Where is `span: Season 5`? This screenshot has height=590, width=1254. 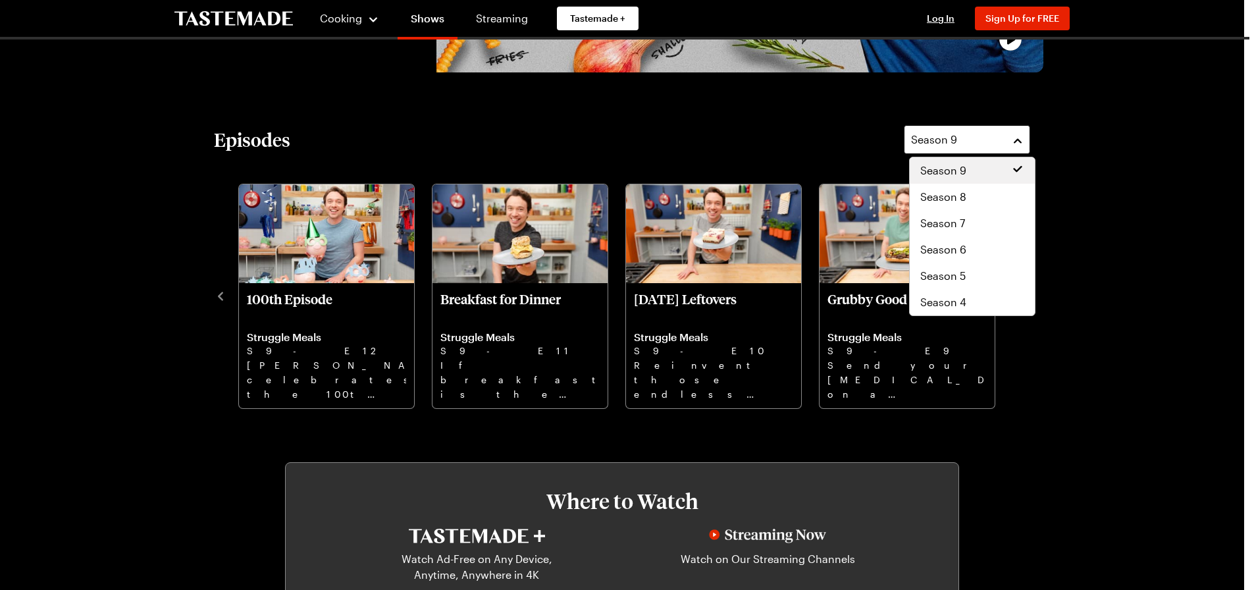 span: Season 5 is located at coordinates (943, 276).